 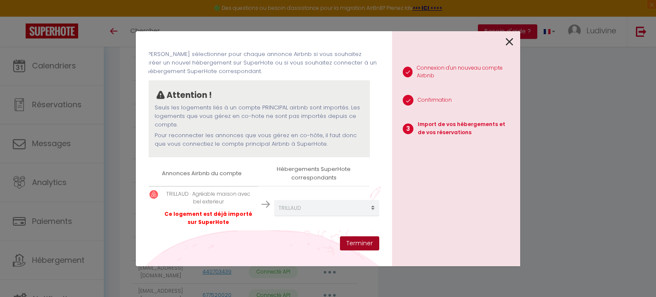 I want to click on p: Import de vos hébergements et de vos réservations, so click(x=466, y=129).